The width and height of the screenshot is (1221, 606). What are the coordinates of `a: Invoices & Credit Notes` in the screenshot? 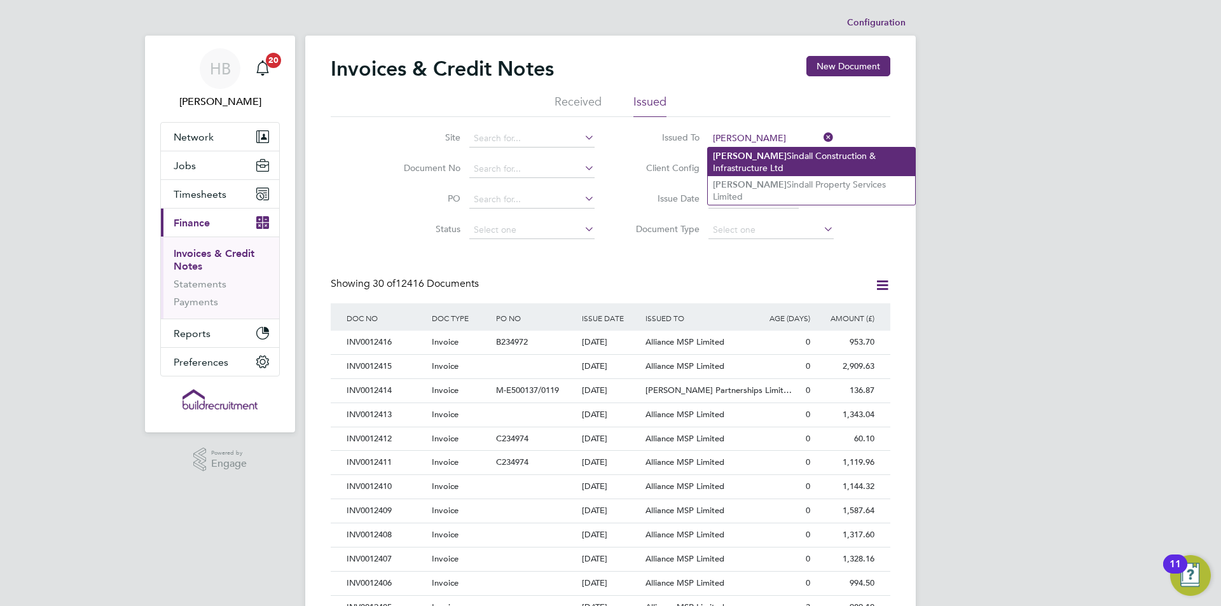 It's located at (214, 259).